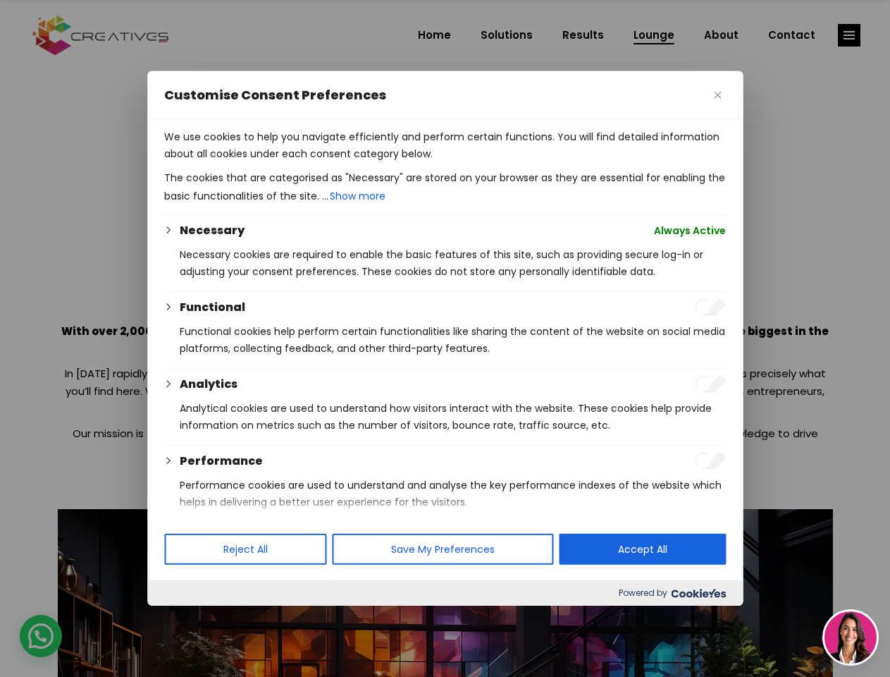  I want to click on input: Enable Analytics, so click(710, 384).